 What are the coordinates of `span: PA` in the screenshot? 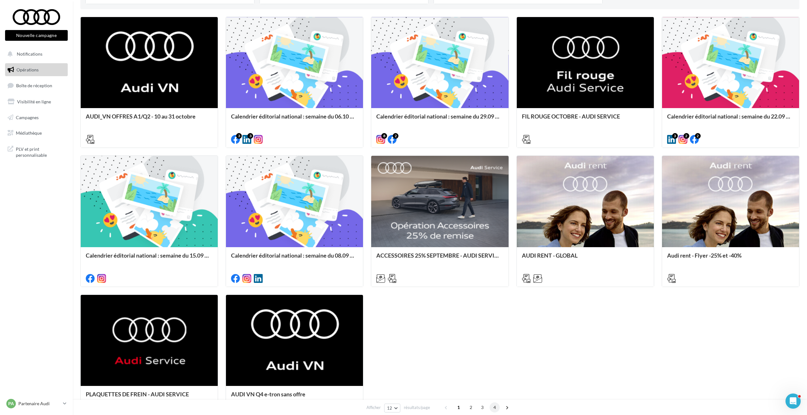 It's located at (11, 404).